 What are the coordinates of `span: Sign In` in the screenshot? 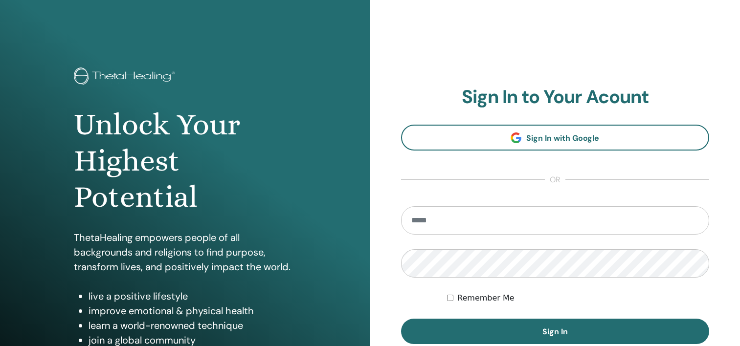 It's located at (555, 332).